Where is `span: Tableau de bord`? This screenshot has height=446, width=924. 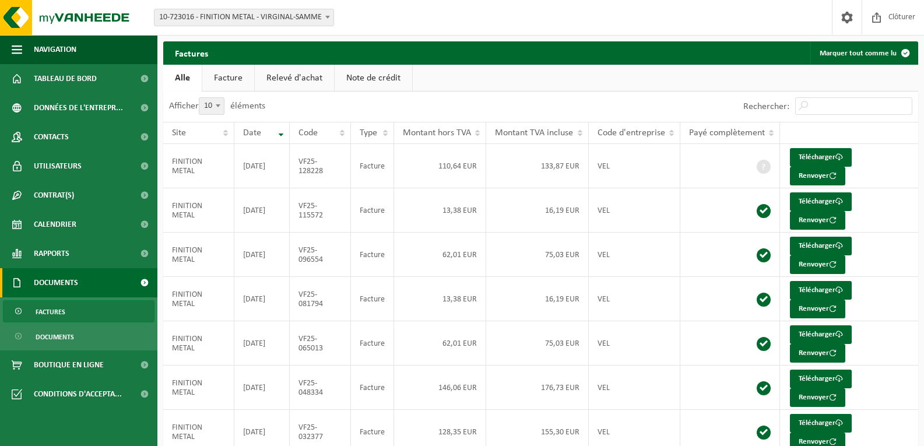 span: Tableau de bord is located at coordinates (65, 79).